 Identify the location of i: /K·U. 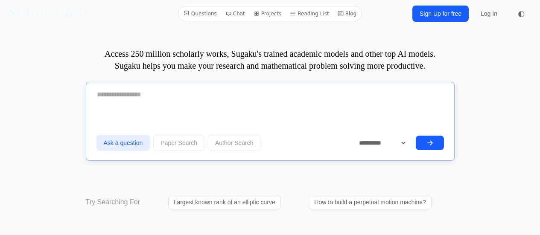
(72, 14).